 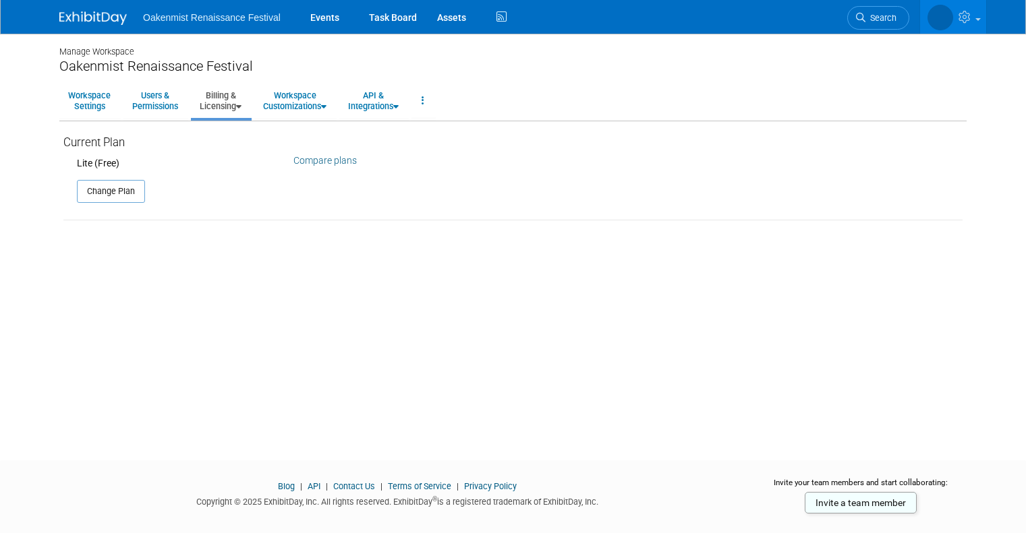 What do you see at coordinates (490, 486) in the screenshot?
I see `a: Privacy Policy` at bounding box center [490, 486].